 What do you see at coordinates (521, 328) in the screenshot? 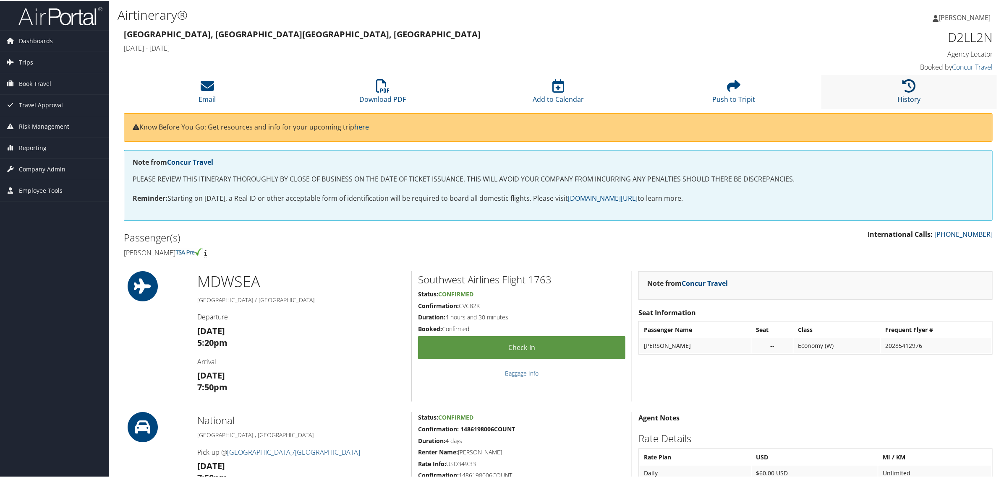
I see `h5: Confirmed` at bounding box center [521, 328].